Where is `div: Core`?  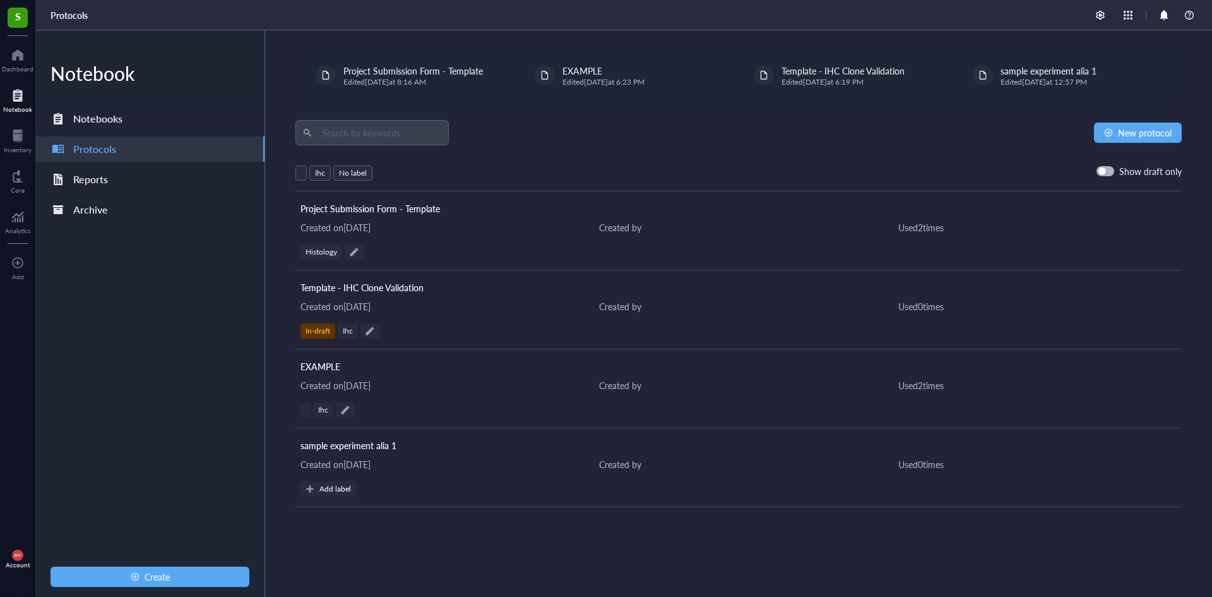 div: Core is located at coordinates (18, 190).